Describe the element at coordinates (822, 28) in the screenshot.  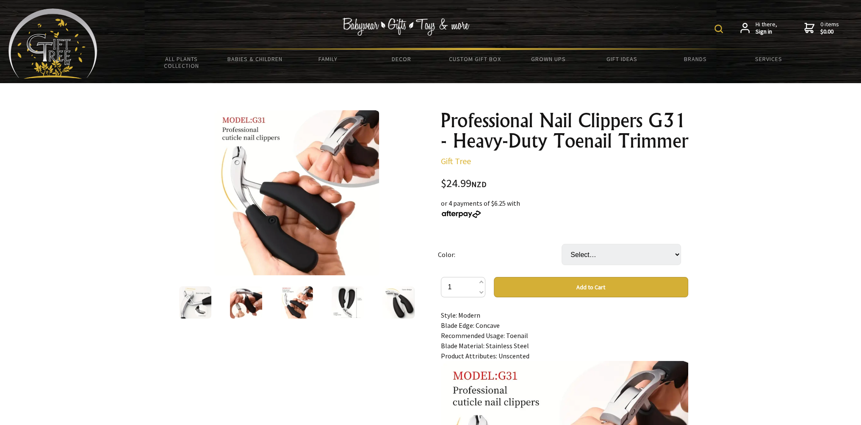
I see `a: 0 items$0.00` at that location.